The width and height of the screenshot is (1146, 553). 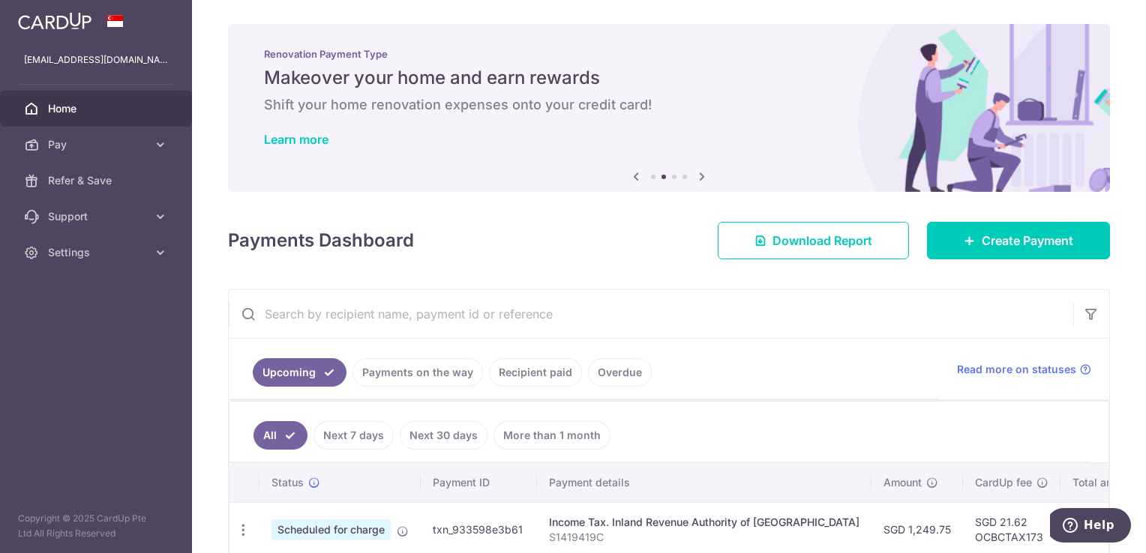 What do you see at coordinates (535, 373) in the screenshot?
I see `a: Recipient paid` at bounding box center [535, 373].